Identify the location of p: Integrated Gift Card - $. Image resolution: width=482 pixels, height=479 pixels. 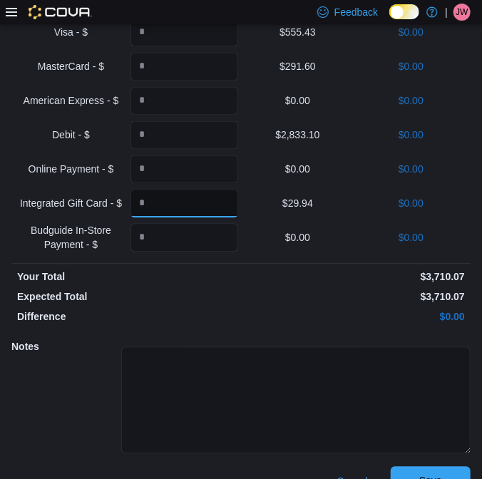
(71, 204).